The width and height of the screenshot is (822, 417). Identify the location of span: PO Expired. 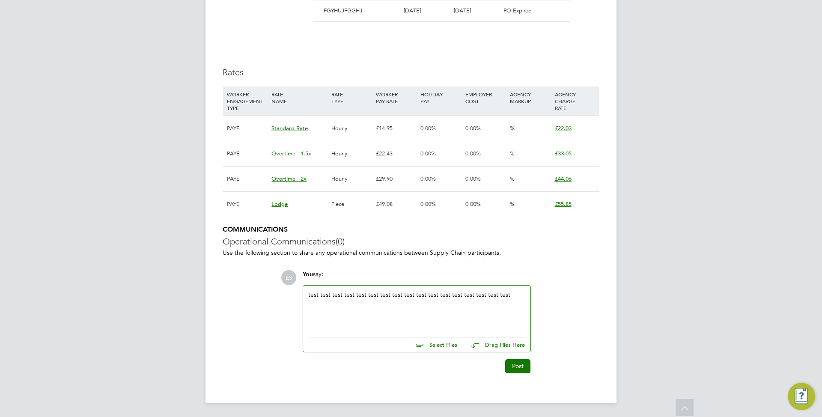
(518, 10).